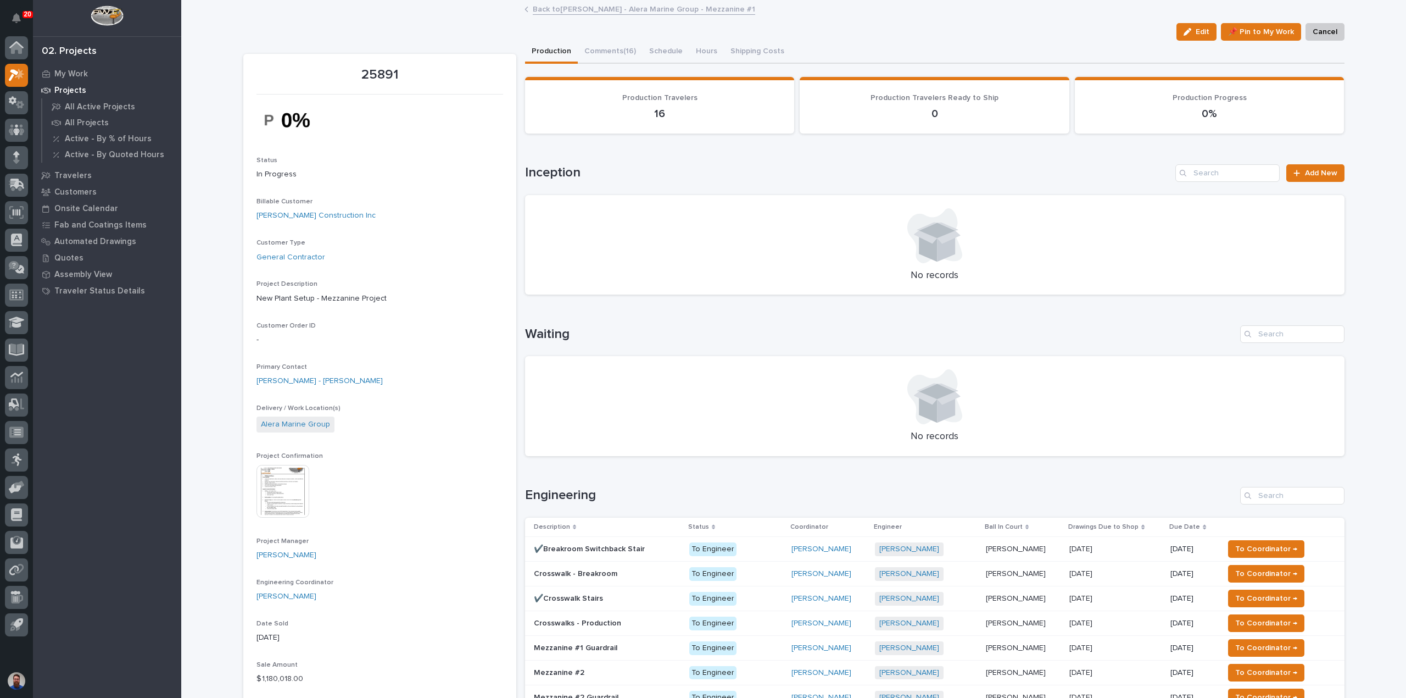 This screenshot has height=698, width=1406. I want to click on p: New Plant Setup - Mezzanine Project, so click(380, 298).